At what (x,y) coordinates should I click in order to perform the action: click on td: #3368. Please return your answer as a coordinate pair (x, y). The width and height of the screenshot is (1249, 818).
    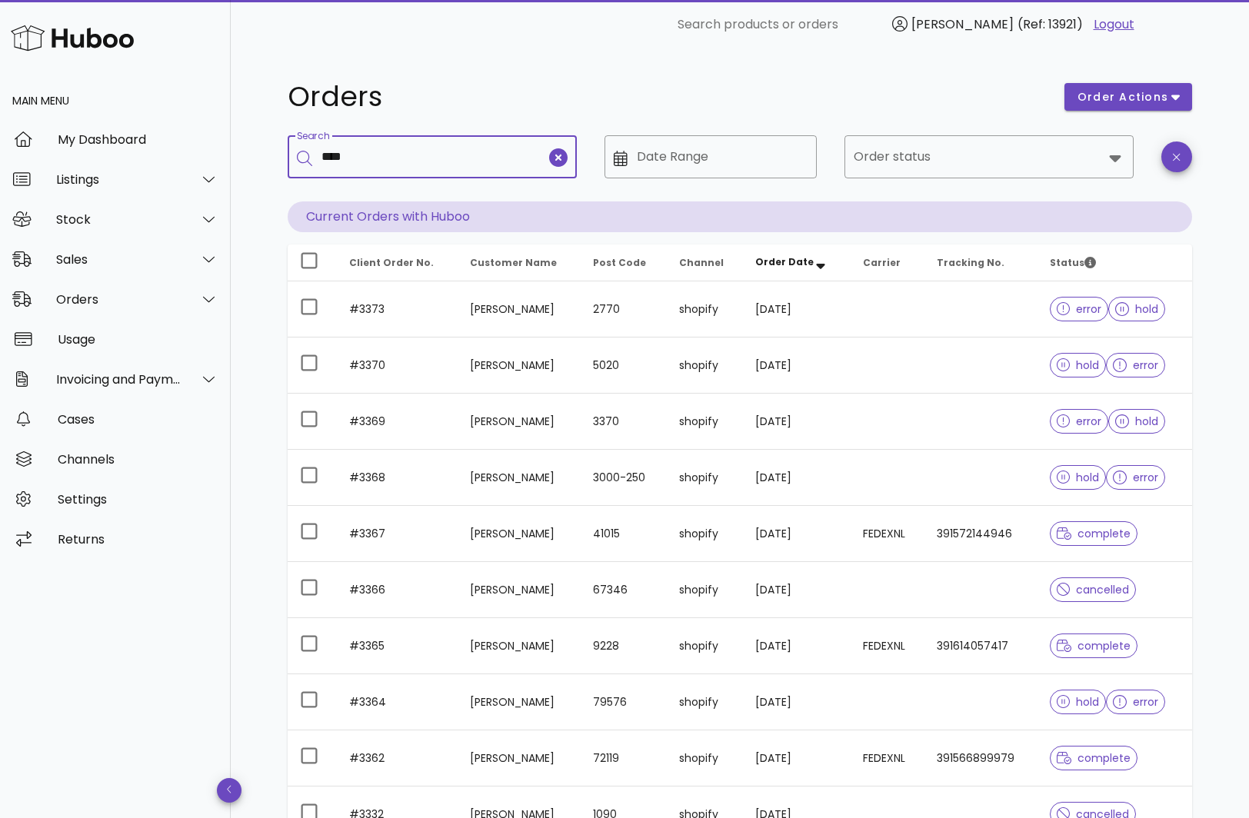
    Looking at the image, I should click on (397, 478).